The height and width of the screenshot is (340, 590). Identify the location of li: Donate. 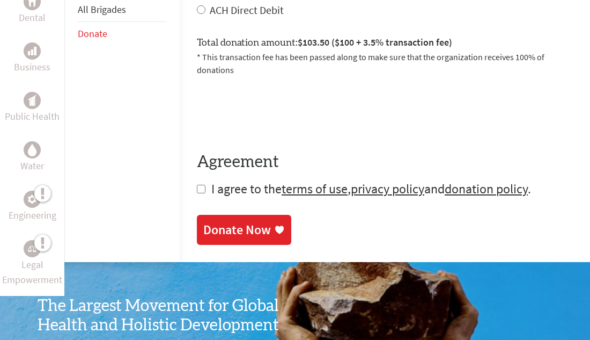
(122, 34).